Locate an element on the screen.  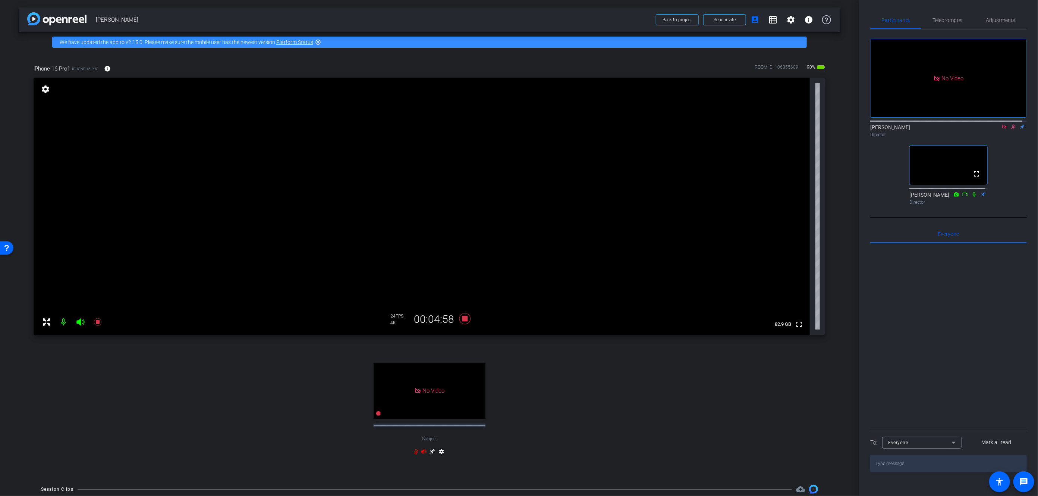
div: ROOM ID: 106855609 is located at coordinates (777, 69).